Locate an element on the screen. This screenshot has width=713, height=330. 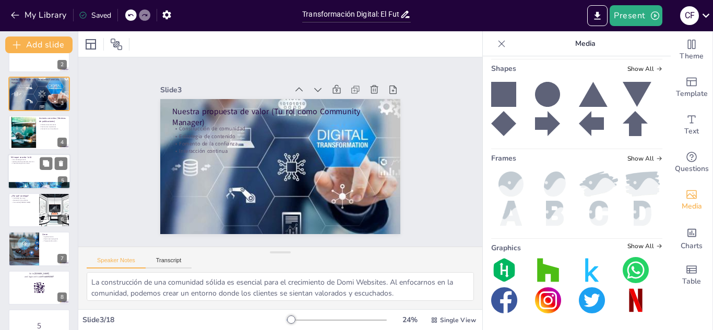
span: Graphics is located at coordinates (506, 248).